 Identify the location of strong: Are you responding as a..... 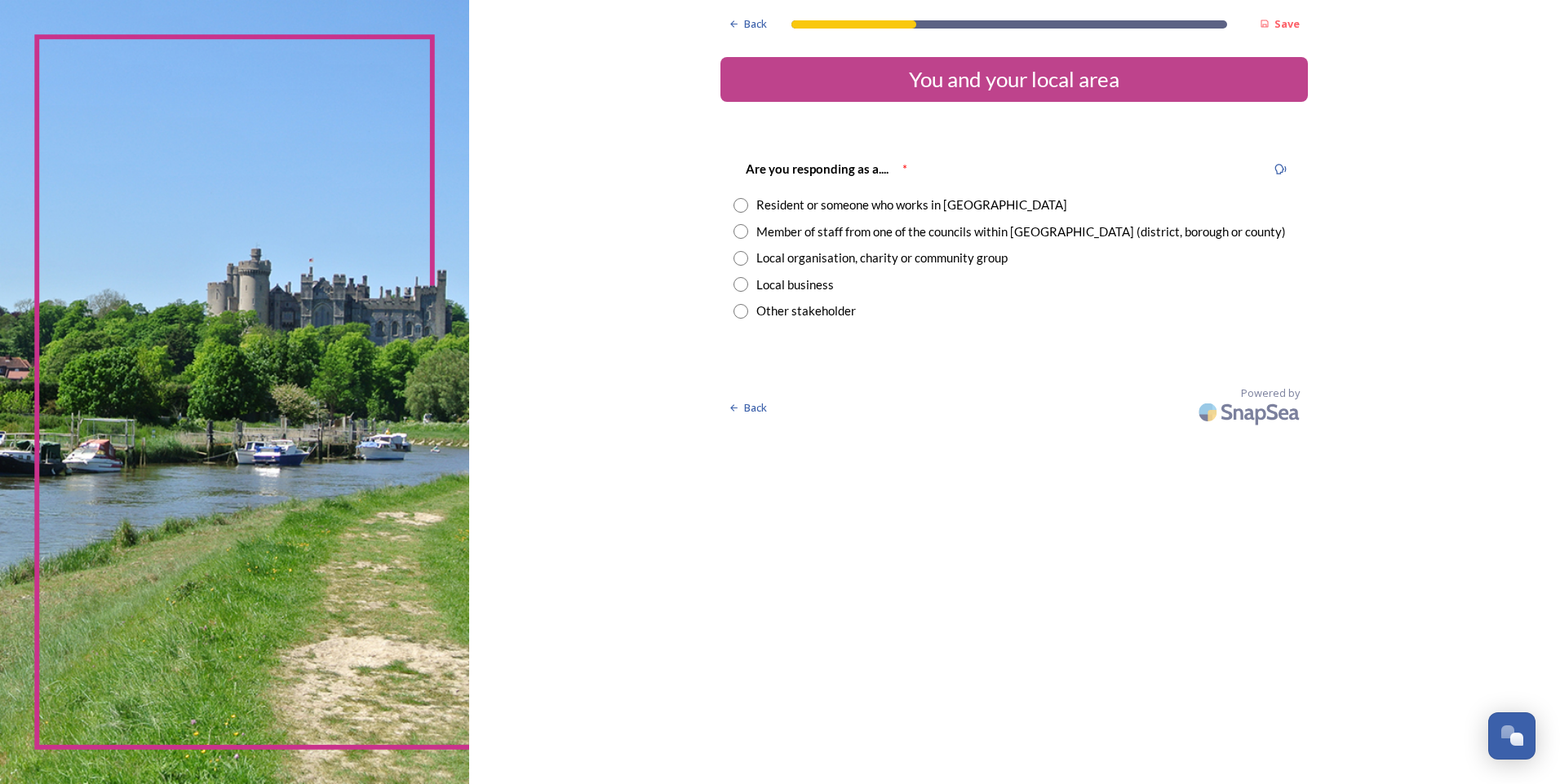
(816, 169).